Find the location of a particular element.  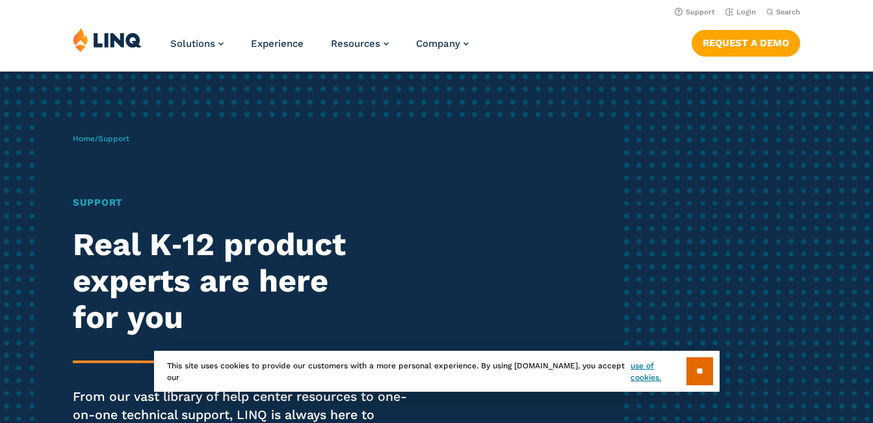

a: Support is located at coordinates (695, 12).